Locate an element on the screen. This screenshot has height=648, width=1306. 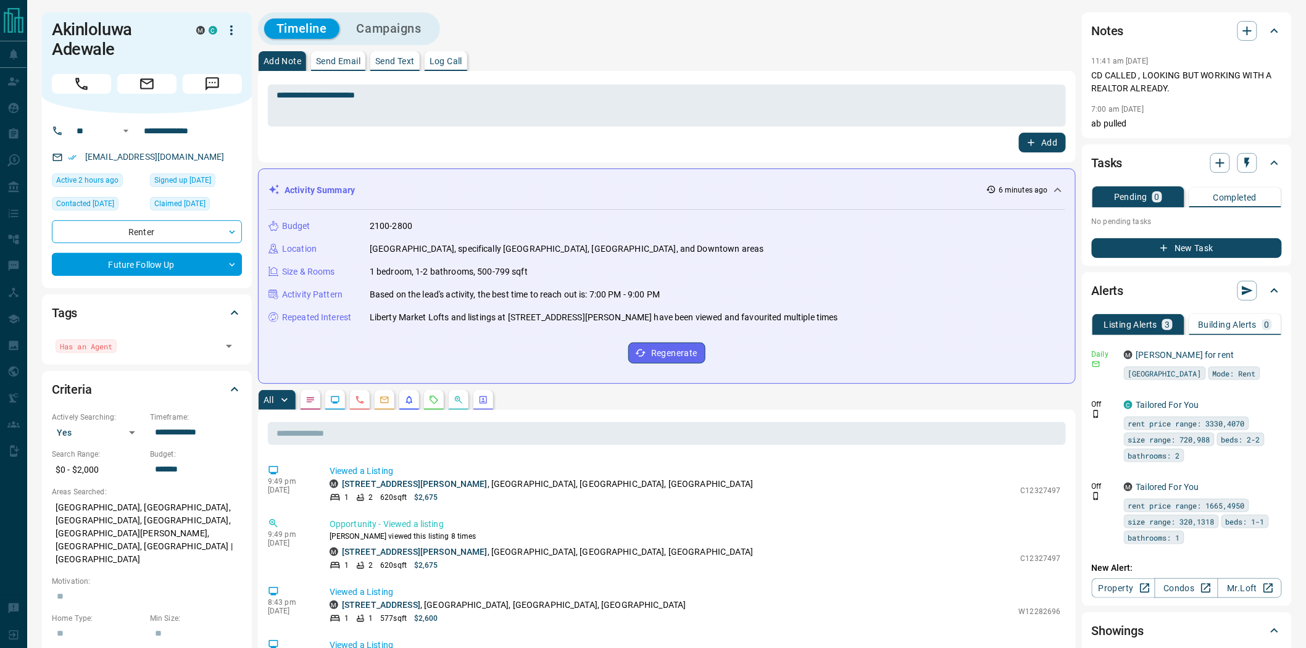
div: Notes is located at coordinates (1187, 31).